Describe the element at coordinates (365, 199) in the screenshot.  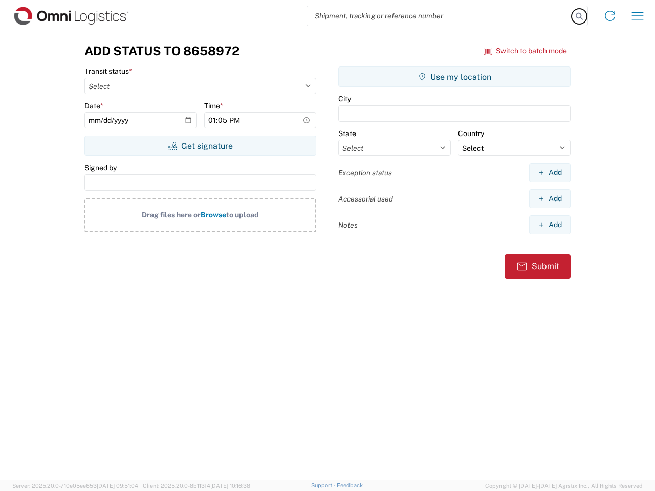
I see `label: Accessorial used` at that location.